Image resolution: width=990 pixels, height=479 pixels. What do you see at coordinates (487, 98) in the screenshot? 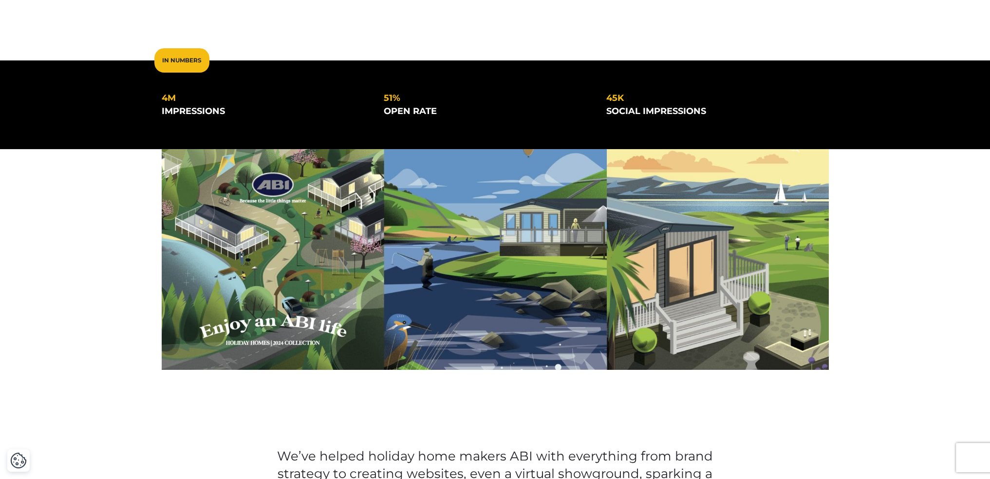
I see `div: 51%` at bounding box center [487, 98].